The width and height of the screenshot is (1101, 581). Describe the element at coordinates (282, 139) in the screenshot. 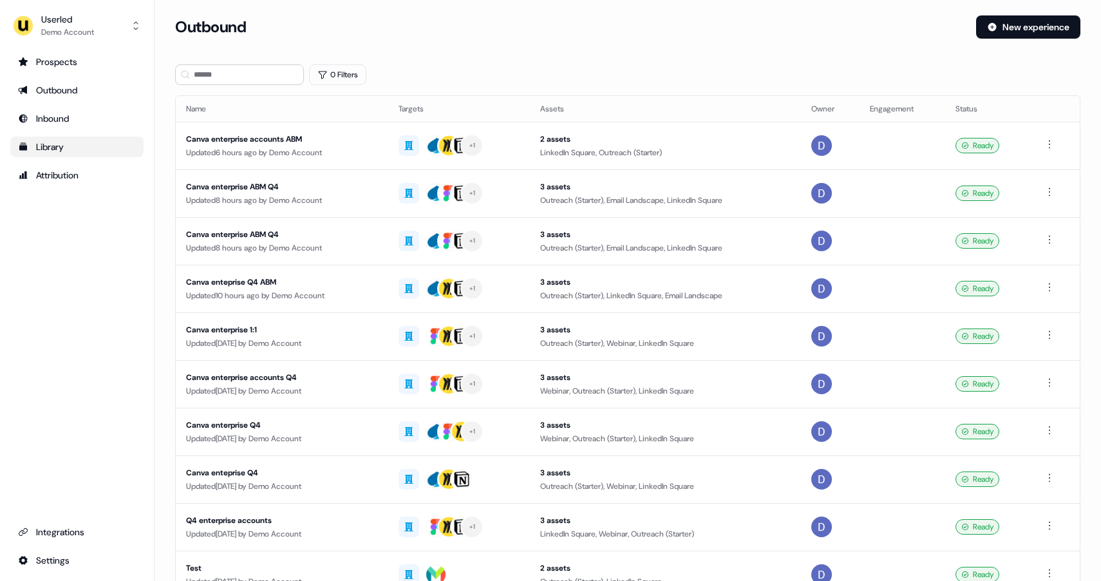

I see `div: Canva enterprise accounts ABM` at that location.